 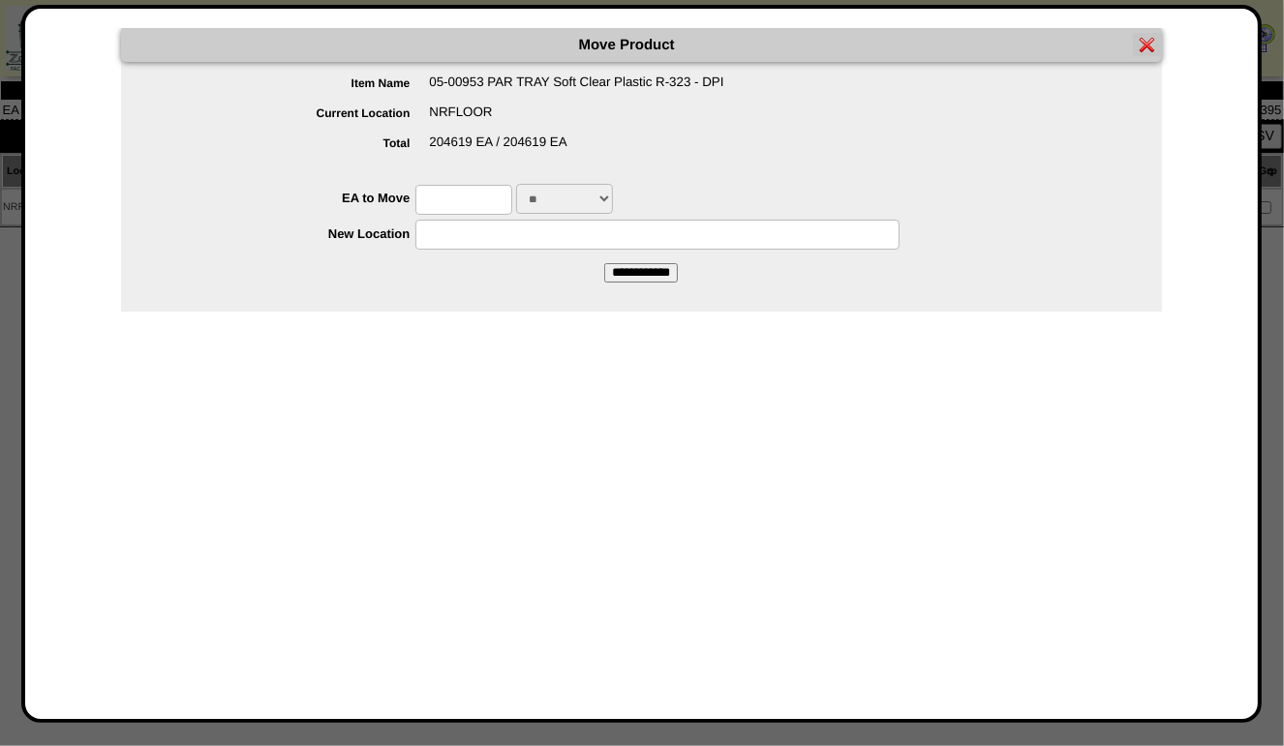 What do you see at coordinates (1147, 45) in the screenshot?
I see `img: error.gif` at bounding box center [1147, 45].